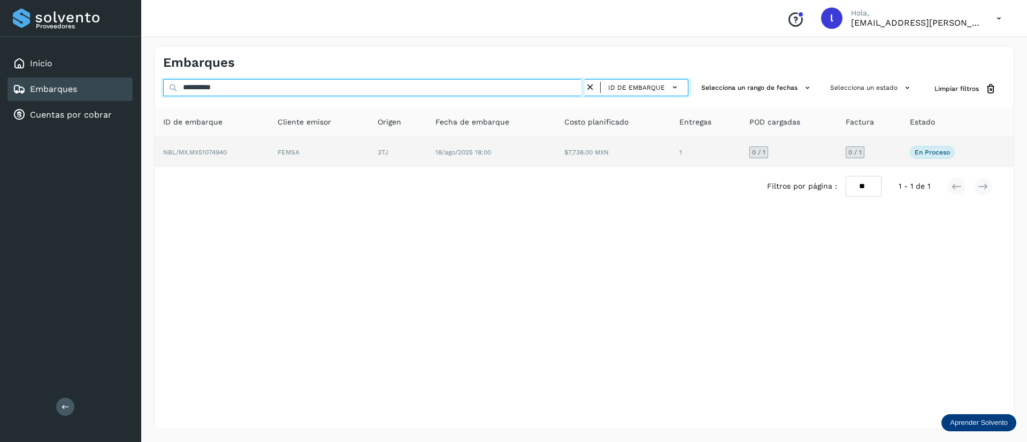  I want to click on p: En proceso, so click(932, 152).